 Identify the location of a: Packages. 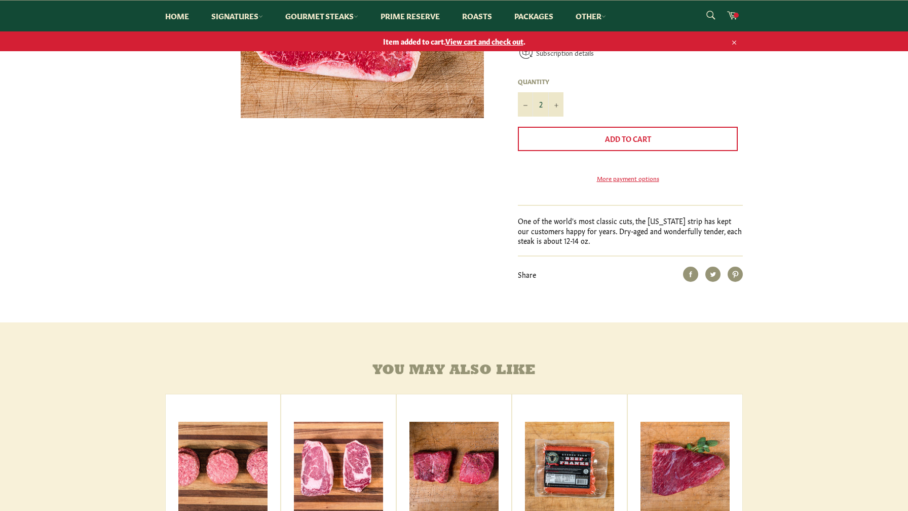
(533, 16).